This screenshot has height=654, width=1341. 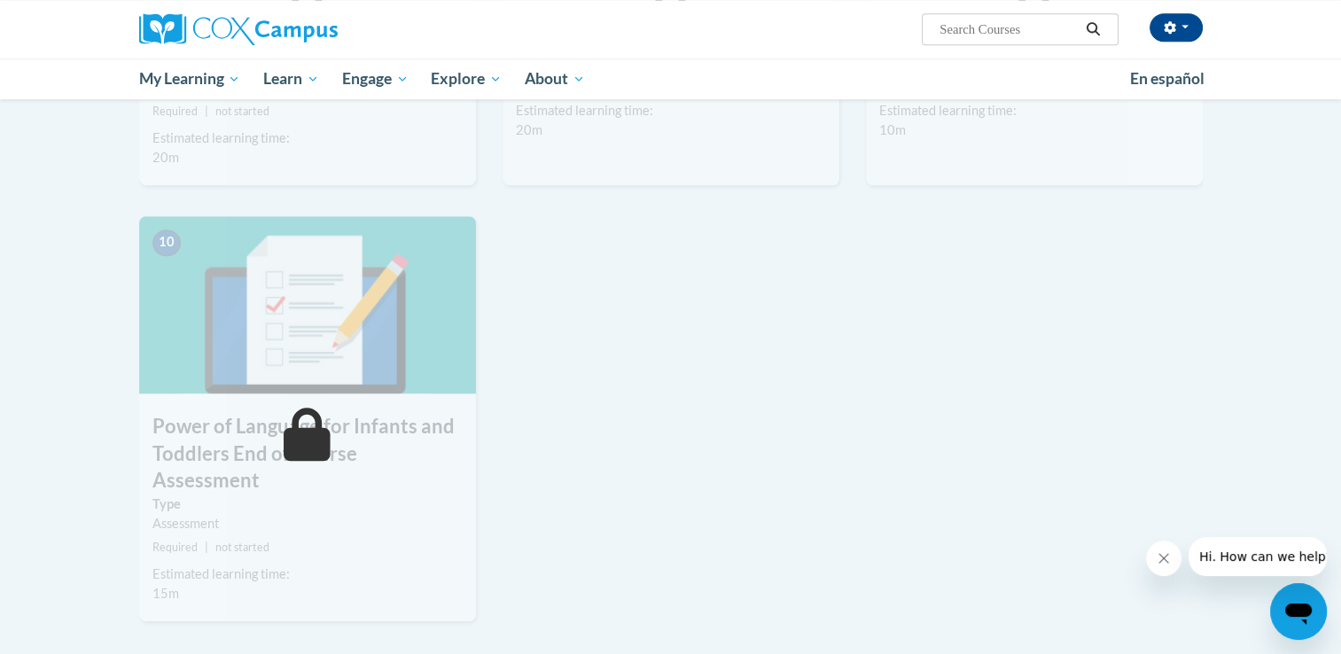 What do you see at coordinates (238, 29) in the screenshot?
I see `img: Cox Campus` at bounding box center [238, 29].